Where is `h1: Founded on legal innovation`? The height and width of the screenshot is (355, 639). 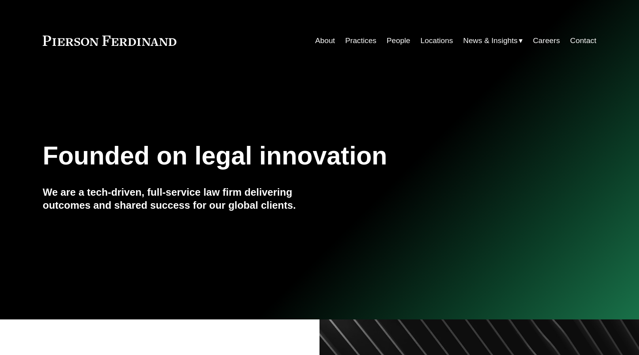
h1: Founded on legal innovation is located at coordinates (273, 156).